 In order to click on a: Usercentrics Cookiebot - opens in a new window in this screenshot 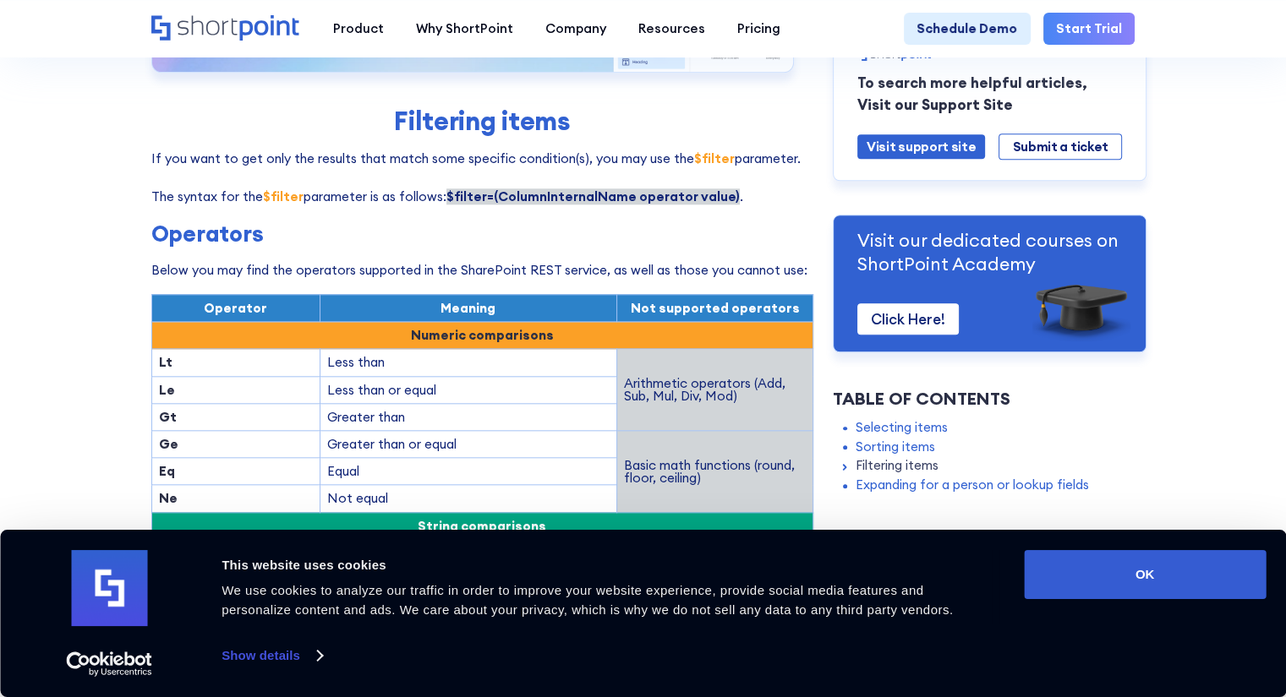, I will do `click(109, 664)`.